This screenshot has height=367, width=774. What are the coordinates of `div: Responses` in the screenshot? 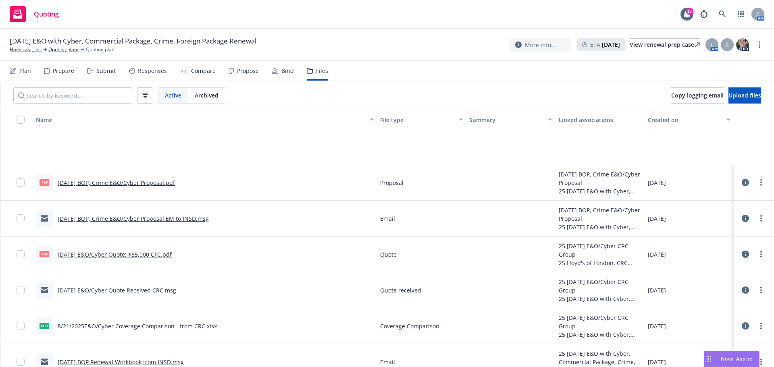 It's located at (152, 71).